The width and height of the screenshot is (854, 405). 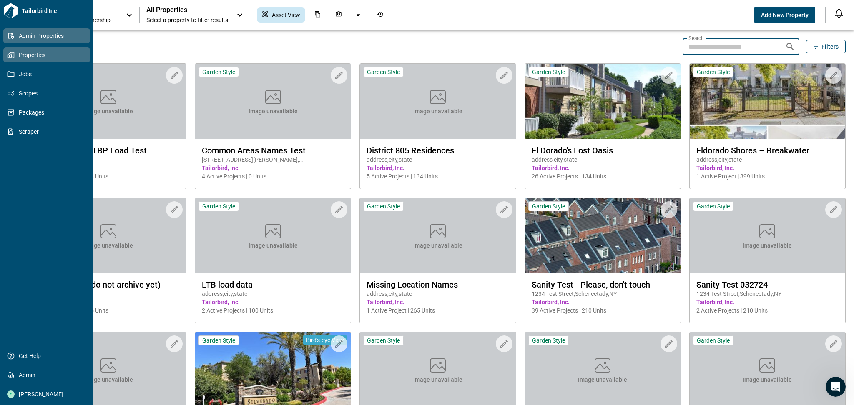 I want to click on span: Properties, so click(x=48, y=55).